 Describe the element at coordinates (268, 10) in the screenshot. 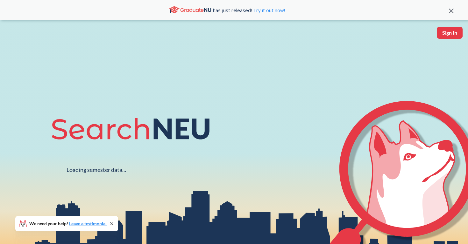

I see `a: Try it out now!` at that location.